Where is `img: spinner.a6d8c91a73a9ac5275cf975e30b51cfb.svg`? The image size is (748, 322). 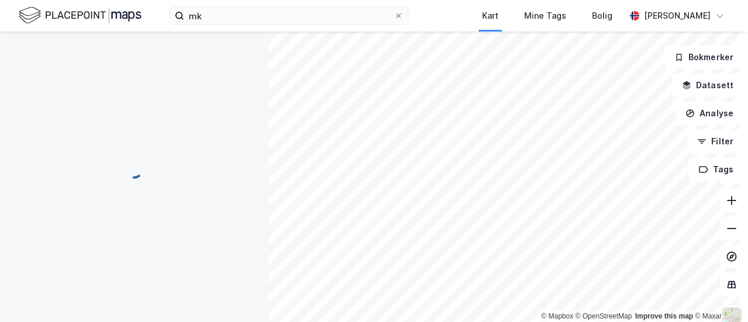
img: spinner.a6d8c91a73a9ac5275cf975e30b51cfb.svg is located at coordinates (134, 170).